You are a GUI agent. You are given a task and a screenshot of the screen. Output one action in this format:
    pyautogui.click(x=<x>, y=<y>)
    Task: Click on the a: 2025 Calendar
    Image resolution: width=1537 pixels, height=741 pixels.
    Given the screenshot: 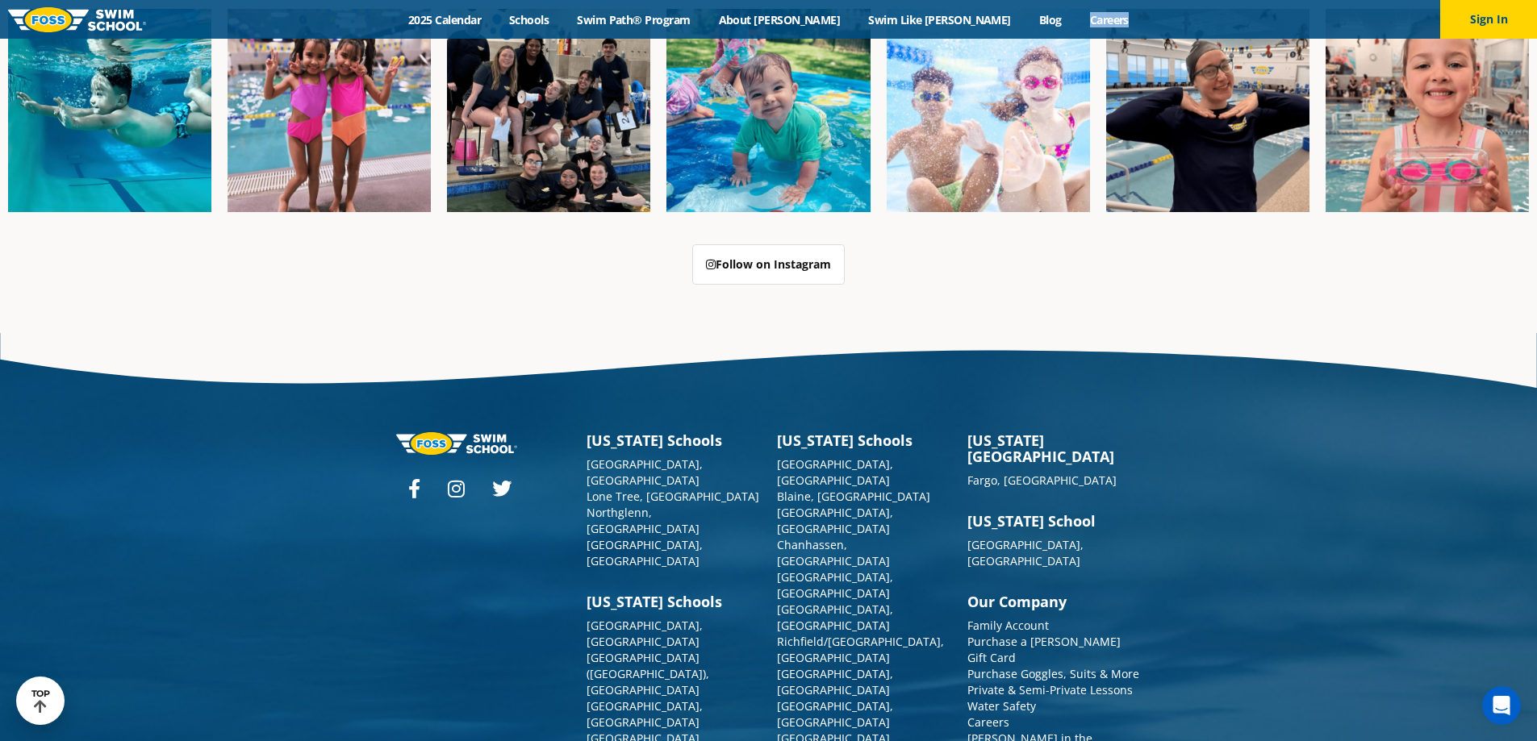 What is the action you would take?
    pyautogui.click(x=444, y=19)
    